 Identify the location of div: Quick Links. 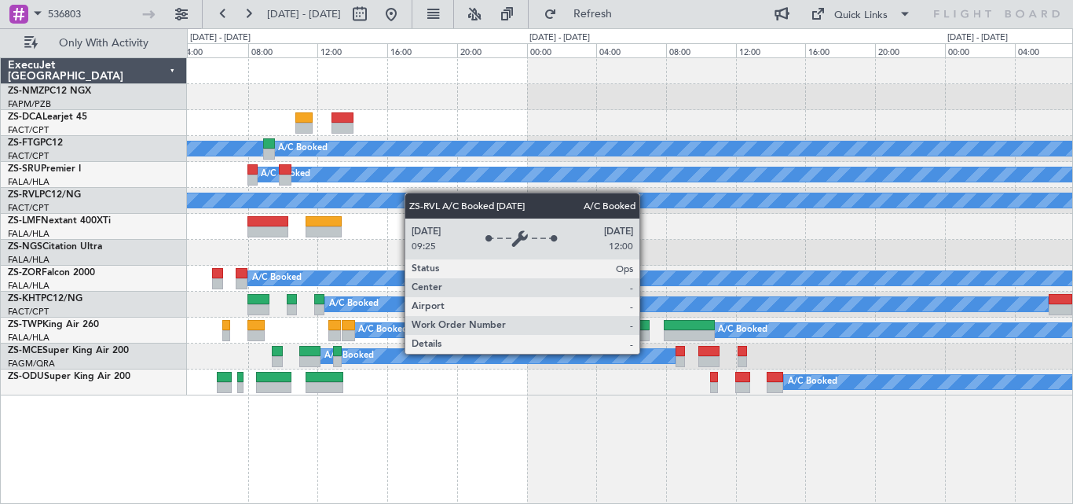
(861, 16).